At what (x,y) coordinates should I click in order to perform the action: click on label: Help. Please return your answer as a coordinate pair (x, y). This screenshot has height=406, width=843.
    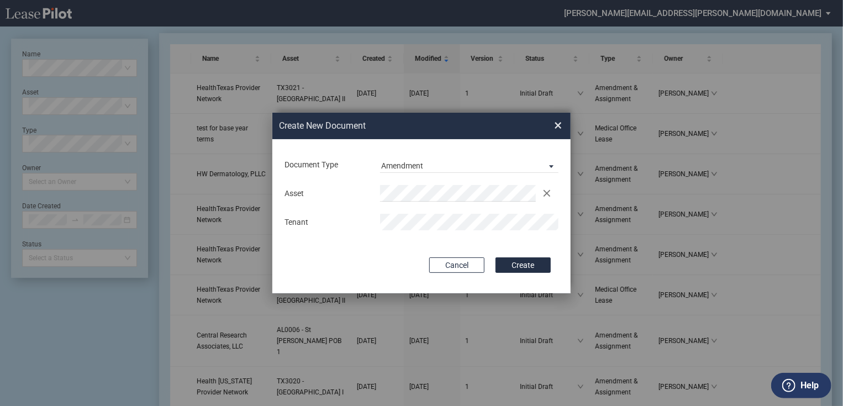
    Looking at the image, I should click on (810, 386).